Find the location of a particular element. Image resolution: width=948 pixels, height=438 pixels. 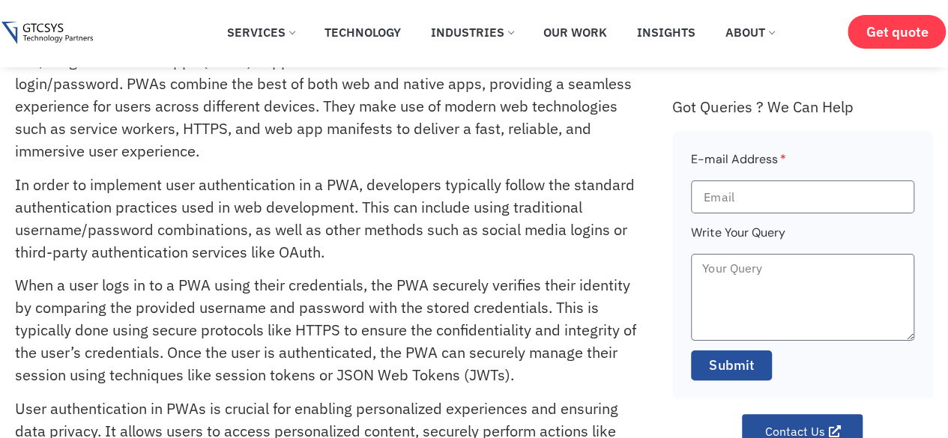

a: Insights is located at coordinates (666, 32).